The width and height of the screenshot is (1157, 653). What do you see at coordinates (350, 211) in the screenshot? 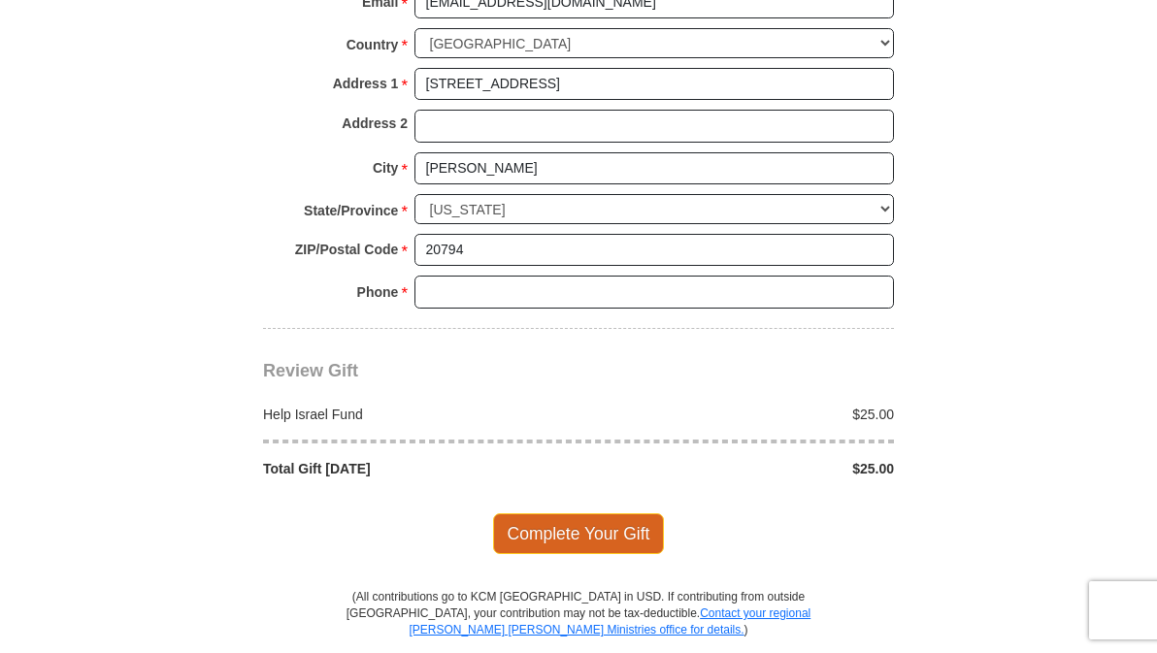
I see `strong: State/Province` at bounding box center [350, 211].